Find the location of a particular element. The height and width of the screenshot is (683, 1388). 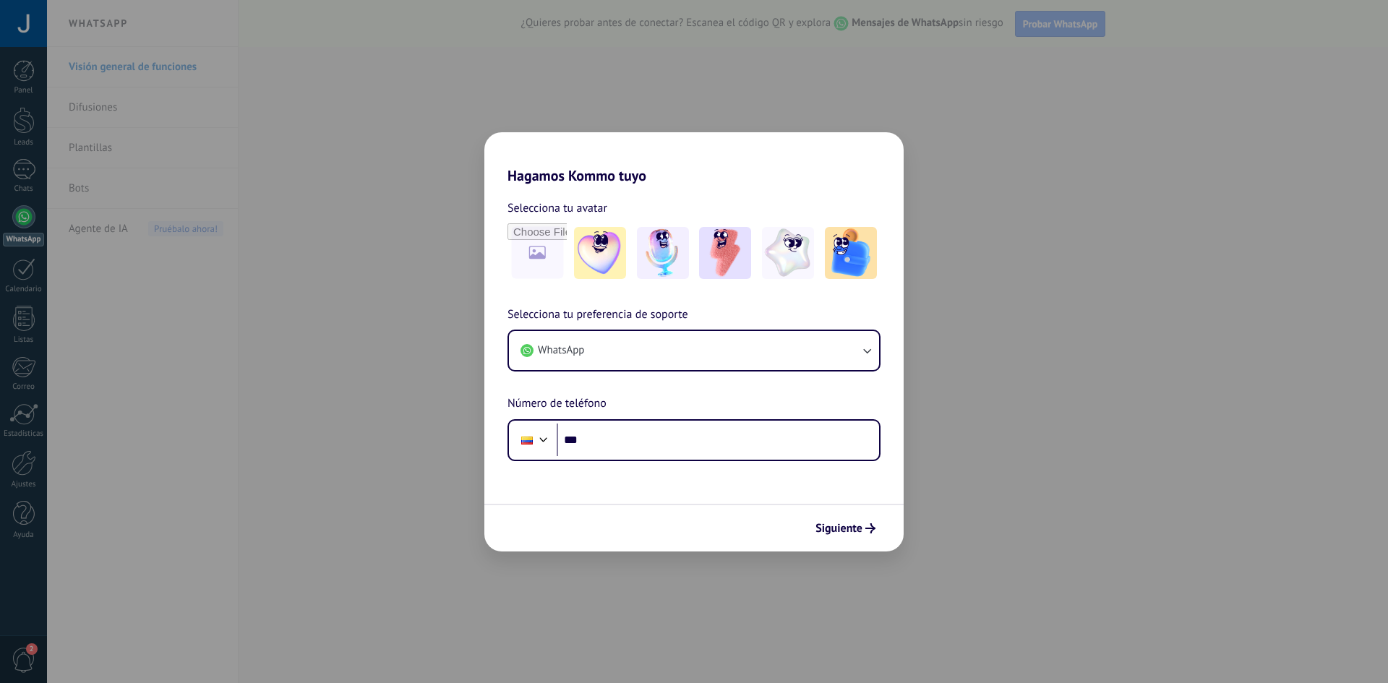

div: Colombia: + 57 is located at coordinates (527, 440).